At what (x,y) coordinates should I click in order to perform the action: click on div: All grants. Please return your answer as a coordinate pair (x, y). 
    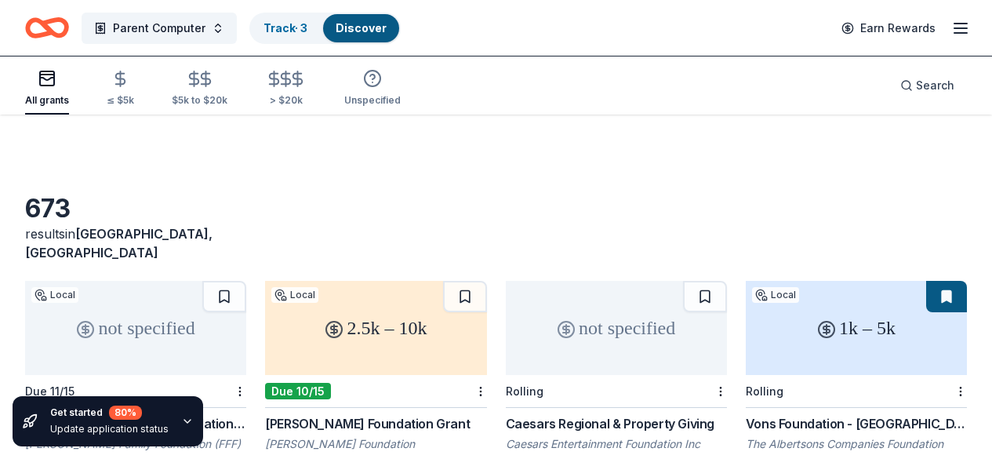
    Looking at the image, I should click on (47, 100).